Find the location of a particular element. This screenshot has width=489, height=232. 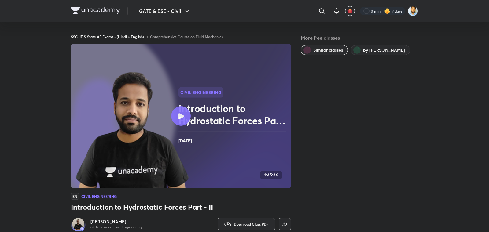

img: streak is located at coordinates (388, 11).